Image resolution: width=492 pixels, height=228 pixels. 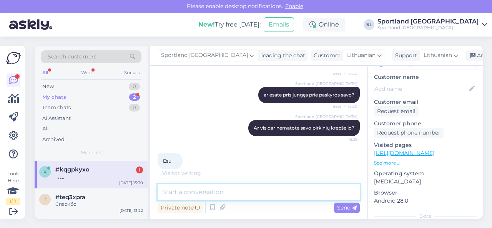 What do you see at coordinates (309, 95) in the screenshot?
I see `span: ar esate prisijungęs prie paskyros savo?` at bounding box center [309, 95].